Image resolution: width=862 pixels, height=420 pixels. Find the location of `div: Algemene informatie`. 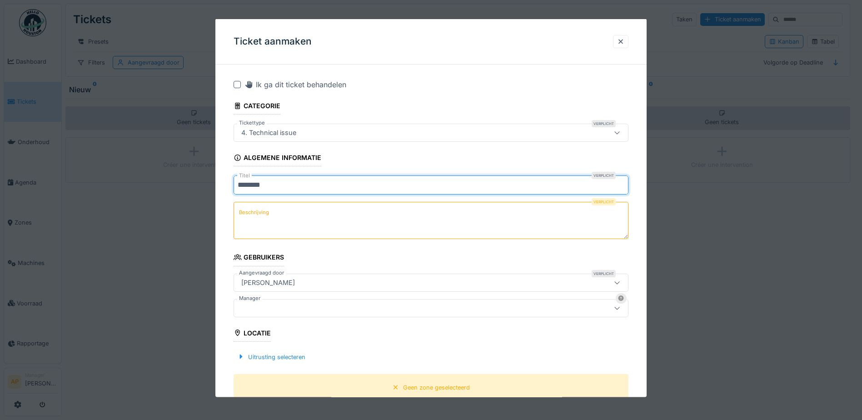

div: Algemene informatie is located at coordinates (277, 159).